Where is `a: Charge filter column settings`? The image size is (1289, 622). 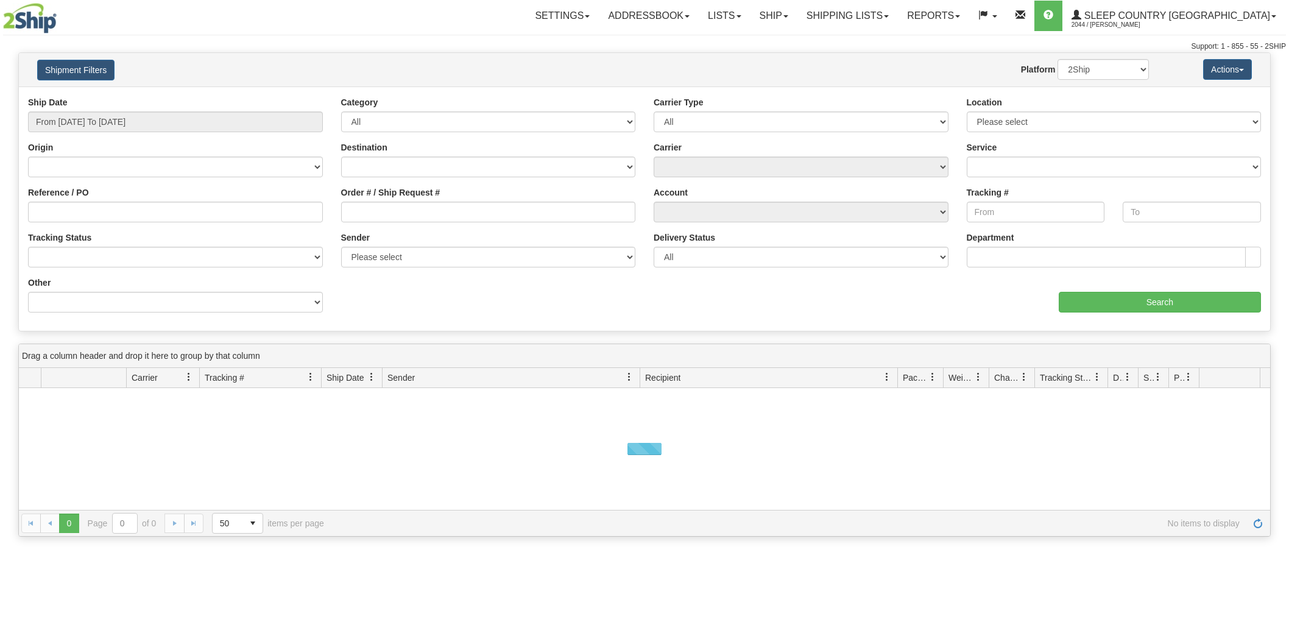
a: Charge filter column settings is located at coordinates (1024, 377).